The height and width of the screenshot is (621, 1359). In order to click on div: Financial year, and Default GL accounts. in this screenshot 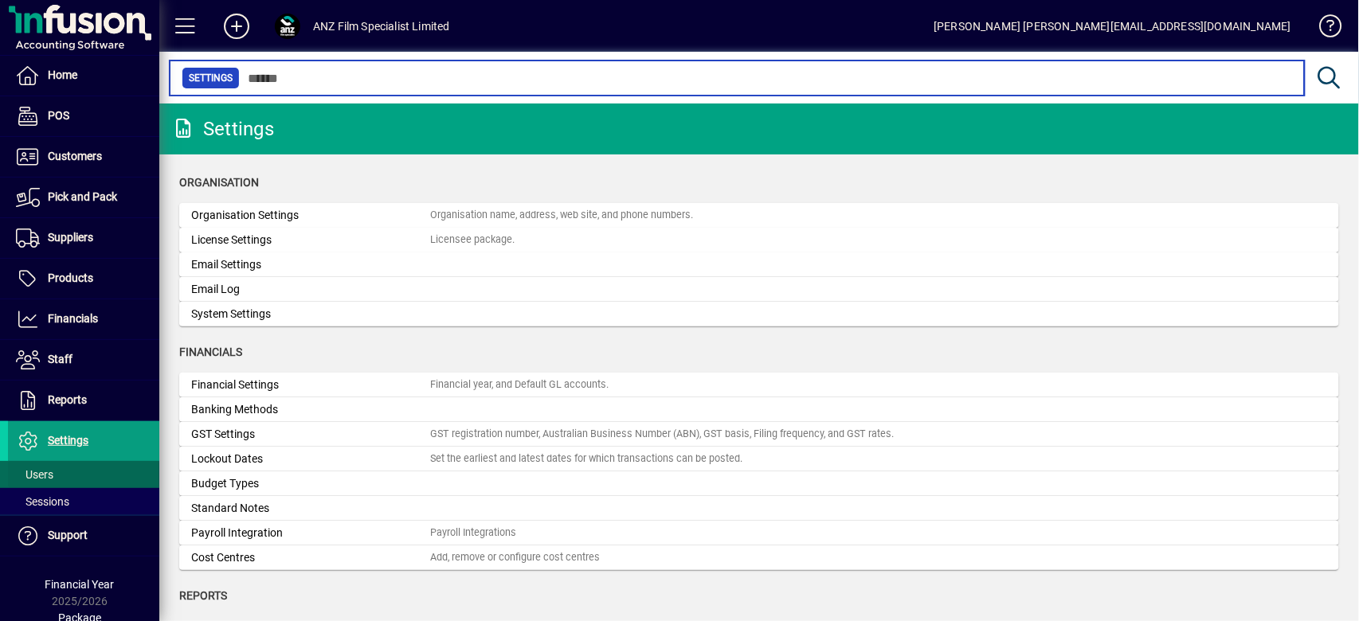, I will do `click(519, 385)`.